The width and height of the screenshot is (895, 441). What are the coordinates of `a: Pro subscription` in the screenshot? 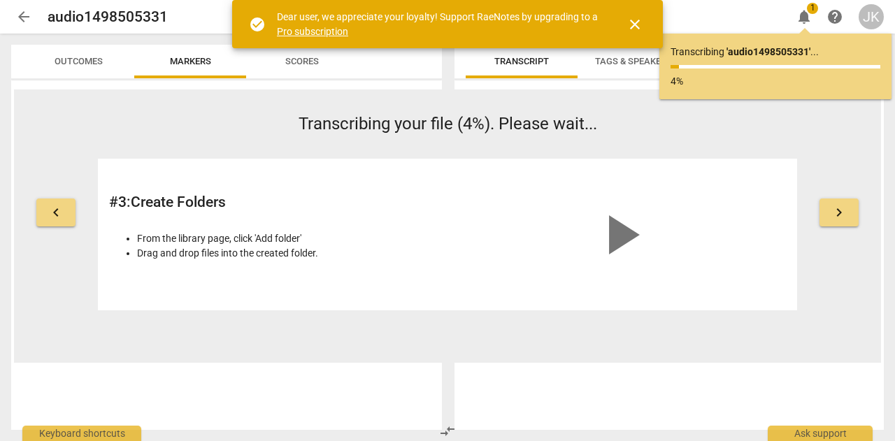 It's located at (313, 31).